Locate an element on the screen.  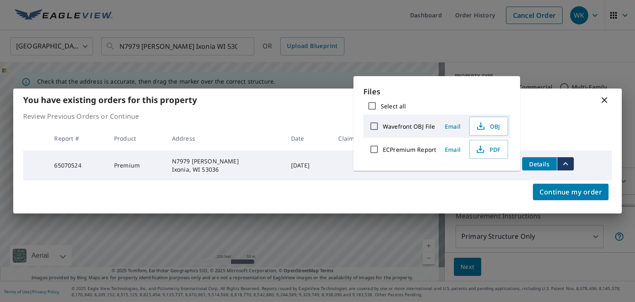
button: Continue my order is located at coordinates (571, 192).